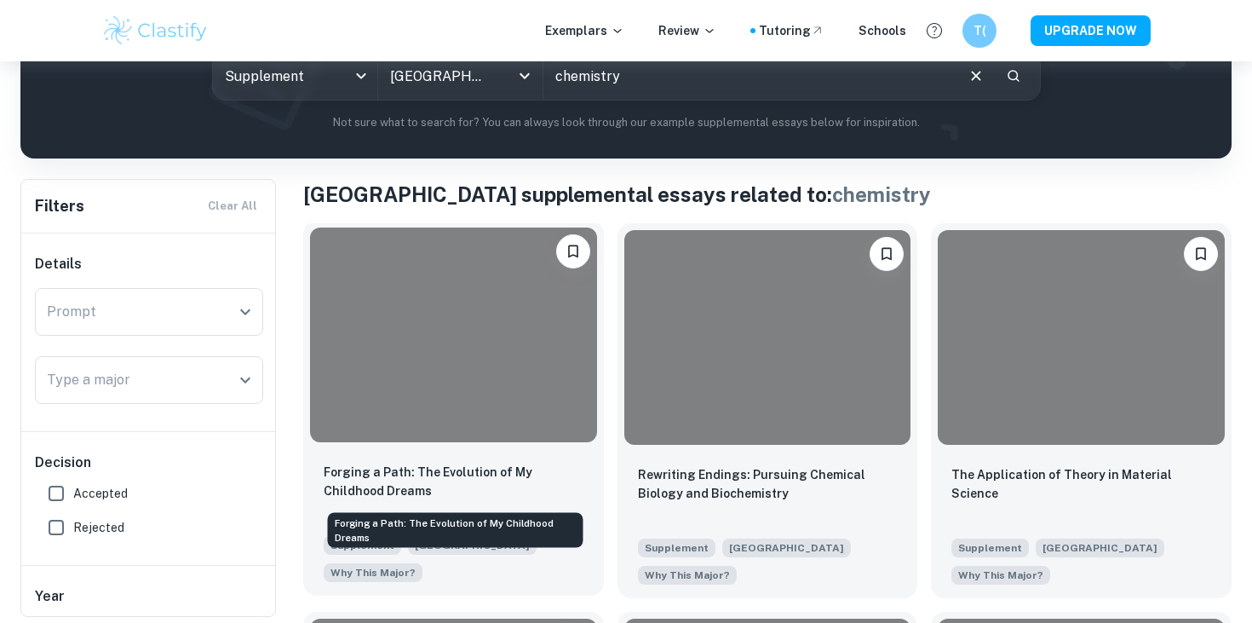 The image size is (1252, 623). I want to click on a: Schools, so click(882, 31).